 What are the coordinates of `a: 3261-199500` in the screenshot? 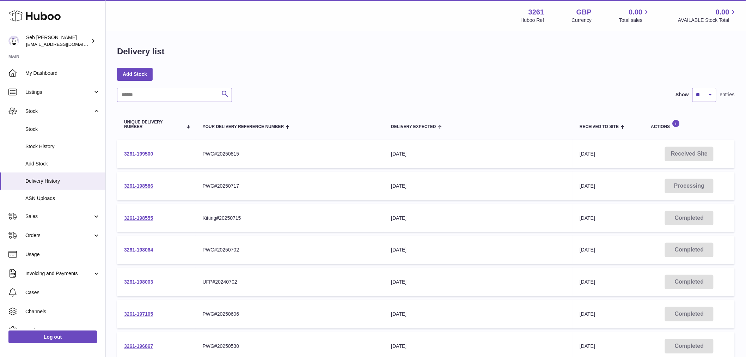 It's located at (139, 154).